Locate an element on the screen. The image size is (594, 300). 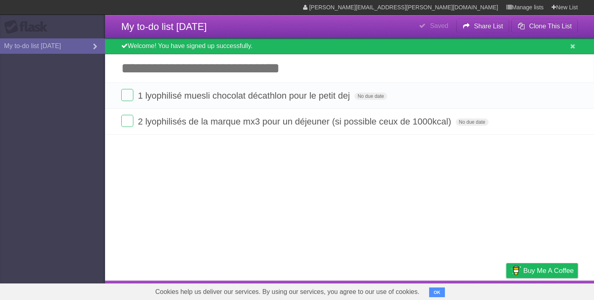
a: About is located at coordinates (407, 290).